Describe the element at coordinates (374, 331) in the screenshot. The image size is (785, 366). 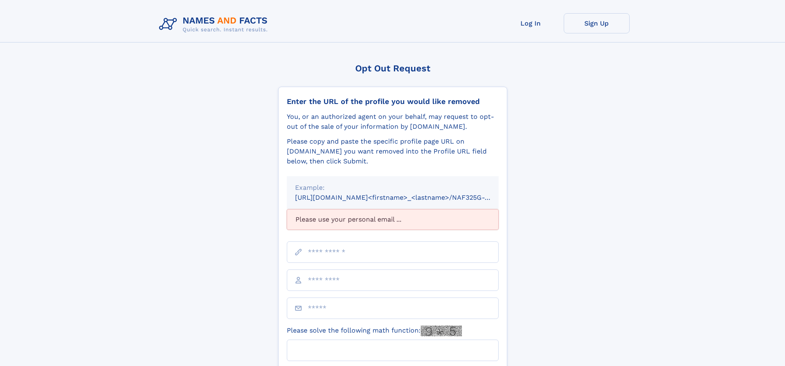
I see `label: Please solve the following math function:` at that location.